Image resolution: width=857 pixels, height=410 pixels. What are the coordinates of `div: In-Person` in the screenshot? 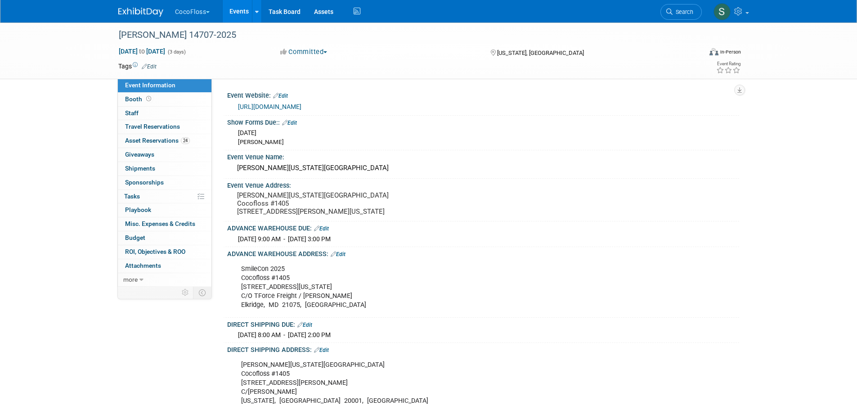 It's located at (730, 52).